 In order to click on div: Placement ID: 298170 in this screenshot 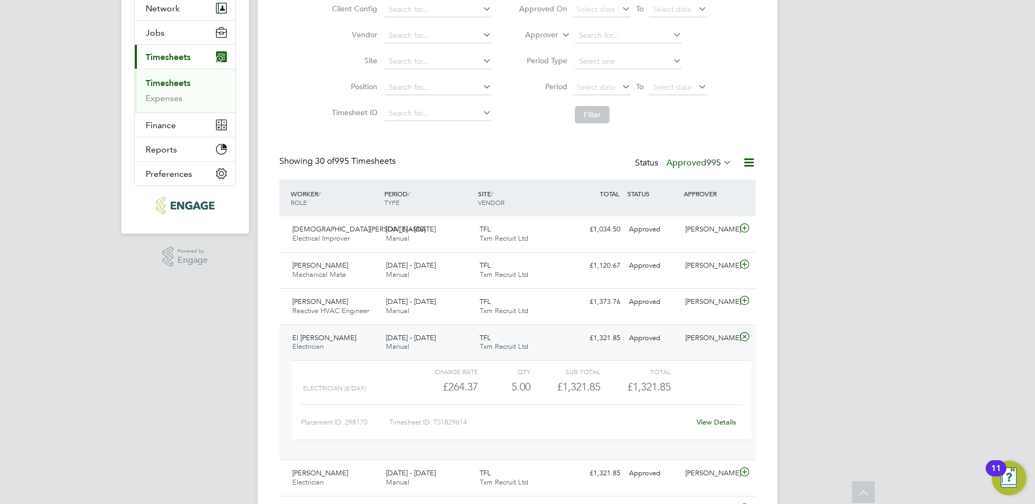, I will do `click(345, 423)`.